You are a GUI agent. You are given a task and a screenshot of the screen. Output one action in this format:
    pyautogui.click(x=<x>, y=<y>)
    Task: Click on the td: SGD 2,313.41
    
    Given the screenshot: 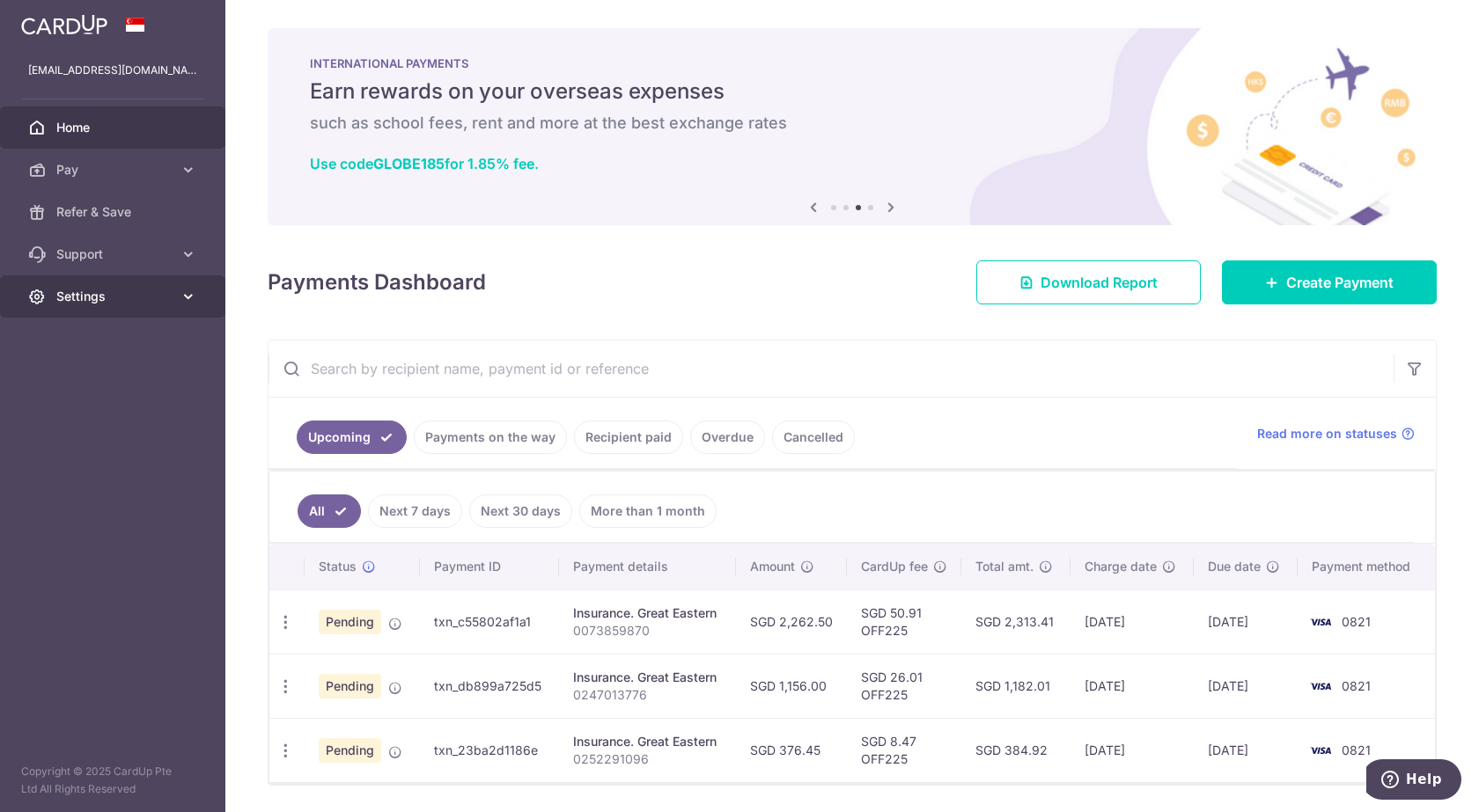 What is the action you would take?
    pyautogui.click(x=1016, y=622)
    